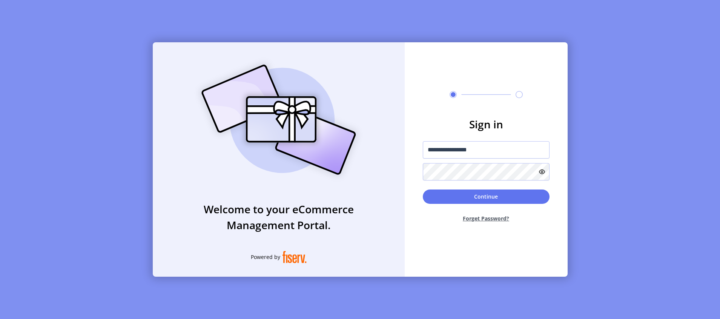 This screenshot has width=720, height=319. What do you see at coordinates (486, 124) in the screenshot?
I see `h3: Sign in` at bounding box center [486, 124].